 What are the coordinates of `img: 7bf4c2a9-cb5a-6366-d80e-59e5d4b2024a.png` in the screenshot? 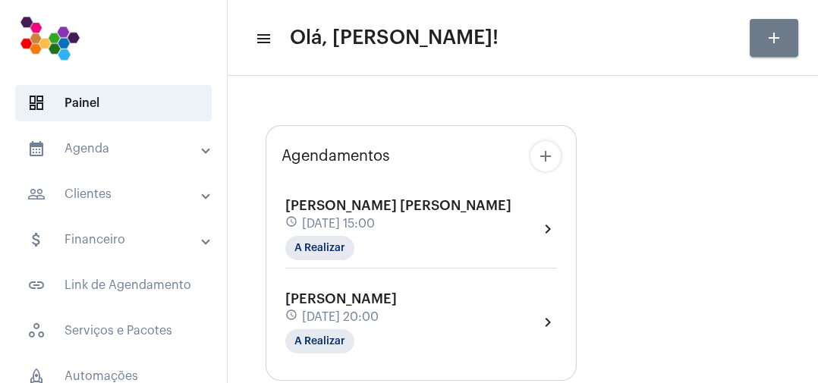 It's located at (49, 38).